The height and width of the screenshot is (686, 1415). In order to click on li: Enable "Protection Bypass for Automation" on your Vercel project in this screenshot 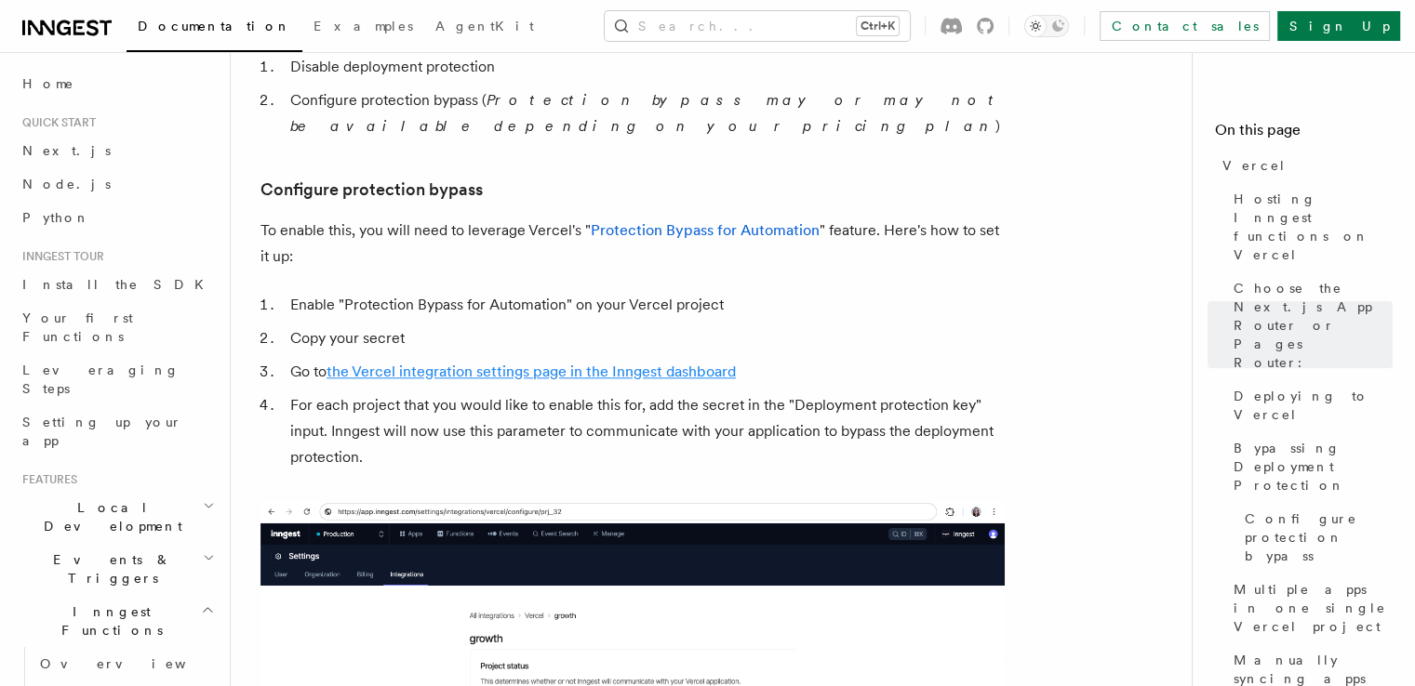, I will do `click(644, 305)`.